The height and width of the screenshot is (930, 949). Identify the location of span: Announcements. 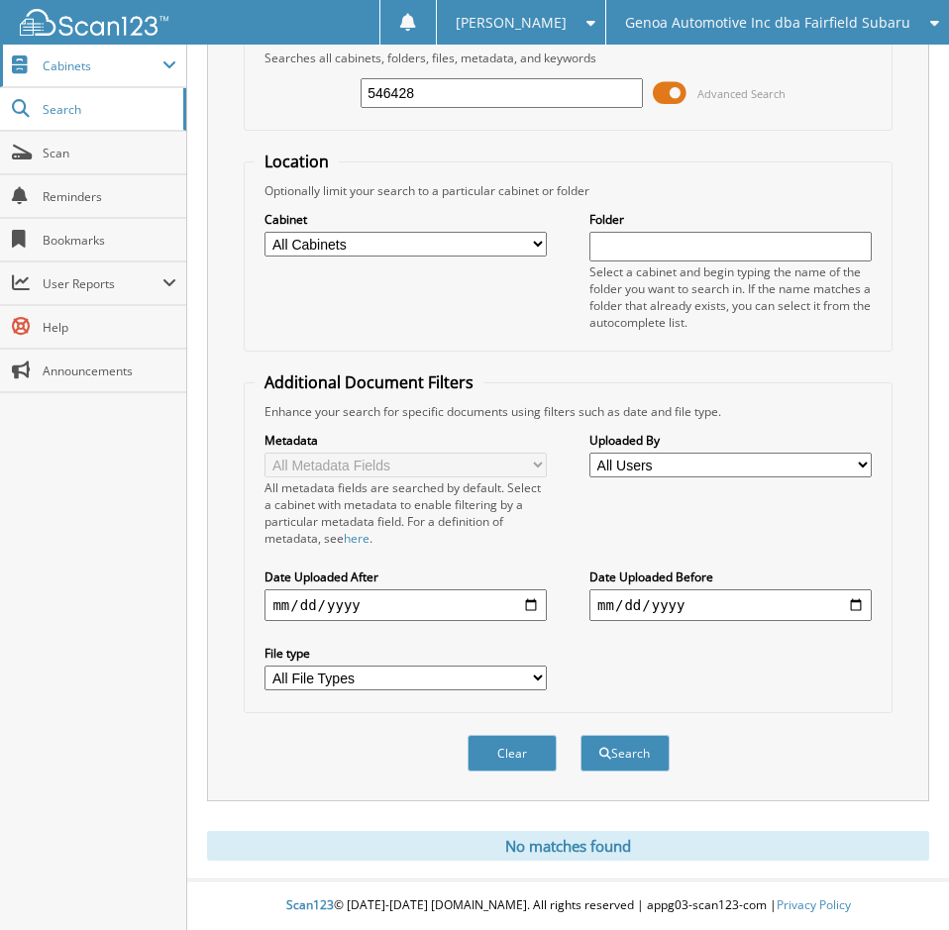
(109, 370).